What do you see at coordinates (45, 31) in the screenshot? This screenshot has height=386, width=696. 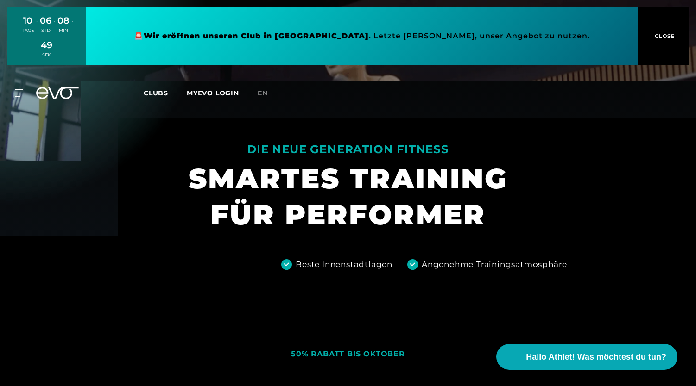 I see `div: STD` at bounding box center [45, 31].